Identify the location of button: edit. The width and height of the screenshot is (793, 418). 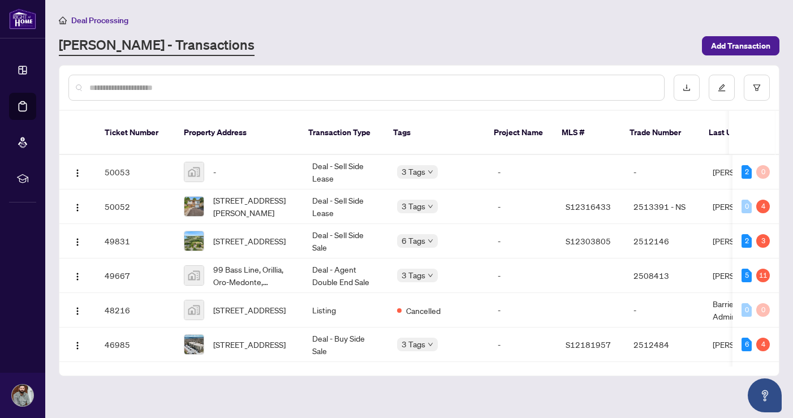
(722, 88).